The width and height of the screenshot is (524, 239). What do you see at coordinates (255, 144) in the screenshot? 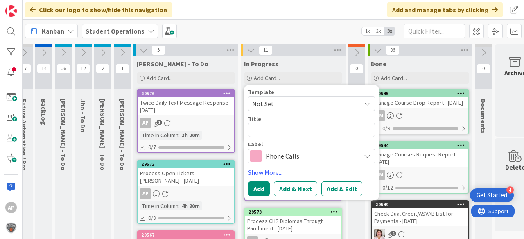
I see `span: Label` at bounding box center [255, 144].